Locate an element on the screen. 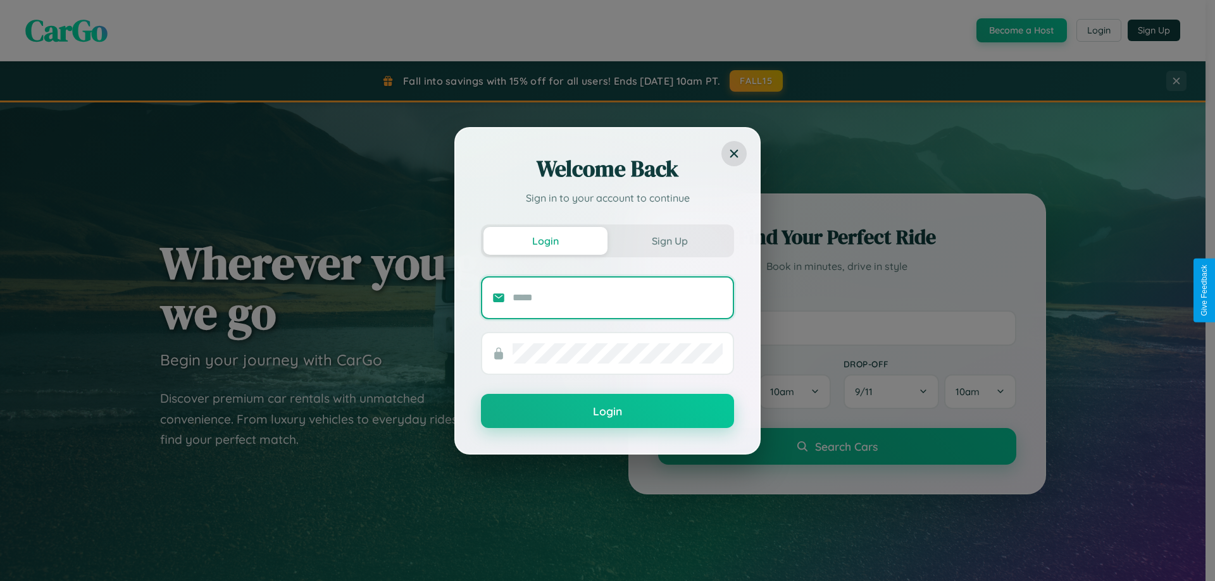 The width and height of the screenshot is (1215, 581). div: Give Feedback is located at coordinates (1204, 290).